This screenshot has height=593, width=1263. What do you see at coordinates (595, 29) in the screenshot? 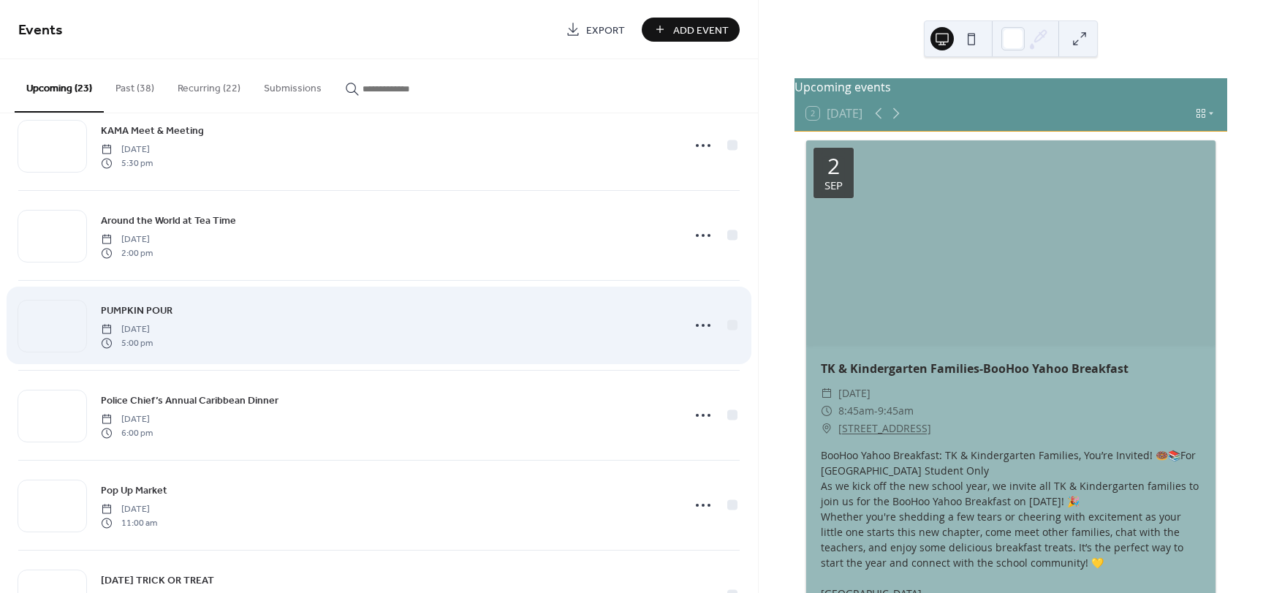
I see `a: Export` at bounding box center [595, 29].